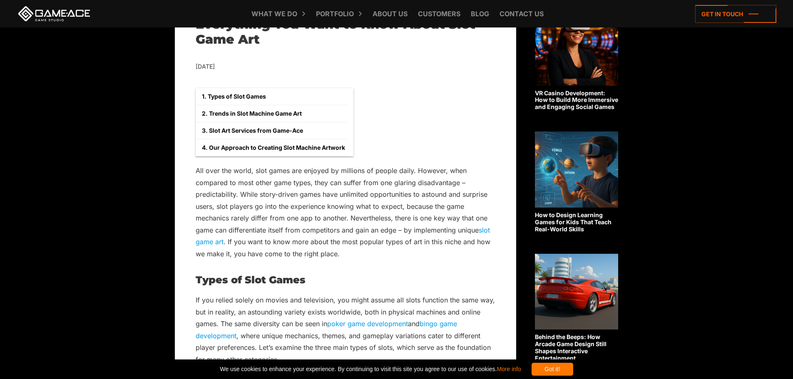 The image size is (793, 379). Describe the element at coordinates (346, 212) in the screenshot. I see `p: All over the world, slot games are enjoyed by millions of people daily. However, when compared to...` at that location.